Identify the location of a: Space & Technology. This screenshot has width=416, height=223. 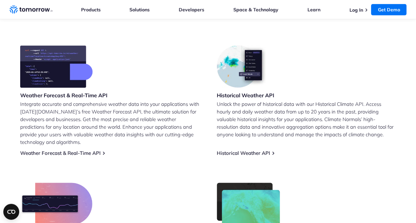
(256, 10).